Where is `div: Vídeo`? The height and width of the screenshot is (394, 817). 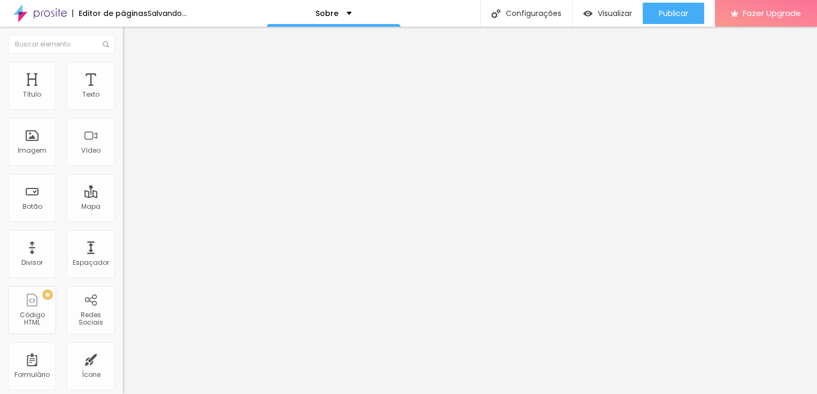 div: Vídeo is located at coordinates (91, 151).